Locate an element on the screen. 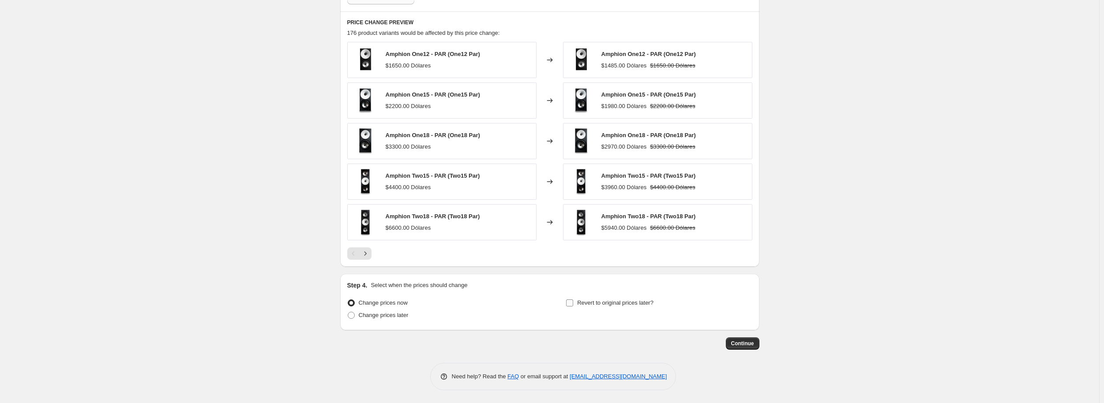 This screenshot has width=1104, height=403. p: Select when the prices should change is located at coordinates (419, 285).